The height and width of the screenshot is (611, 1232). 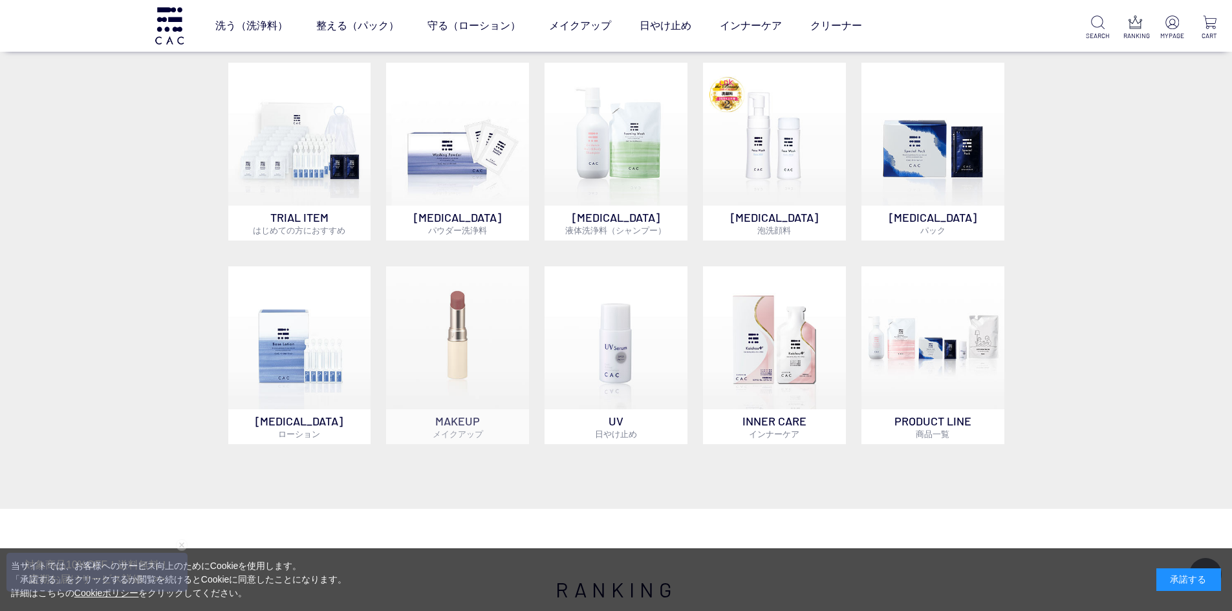 I want to click on a: UV日やけ止め, so click(x=615, y=355).